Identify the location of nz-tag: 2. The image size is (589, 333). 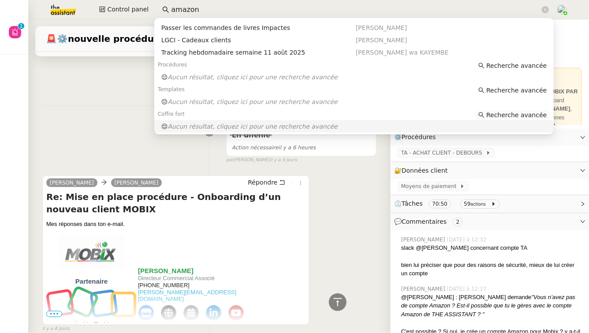
(458, 222).